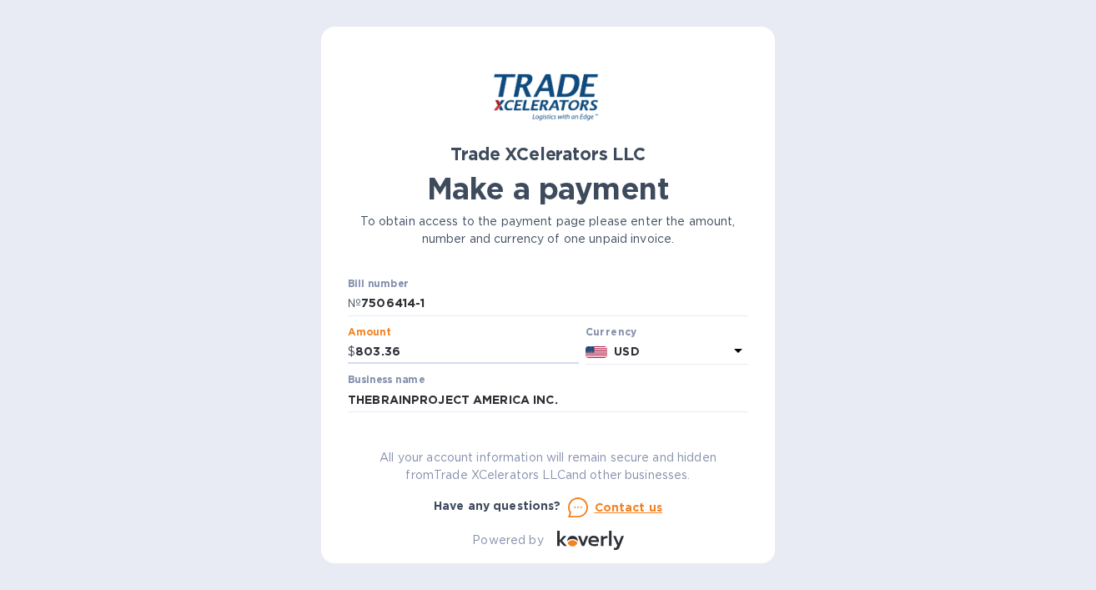 This screenshot has width=1096, height=590. Describe the element at coordinates (627, 351) in the screenshot. I see `b: USD` at that location.